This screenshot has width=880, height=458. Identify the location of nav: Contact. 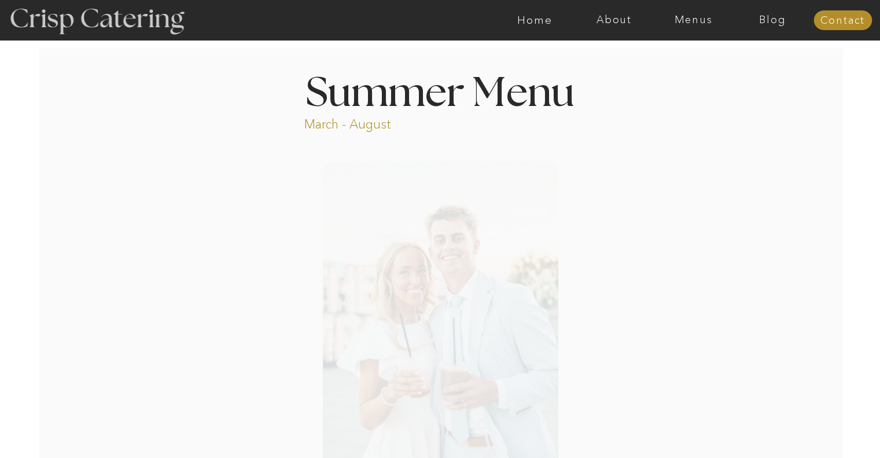
(843, 21).